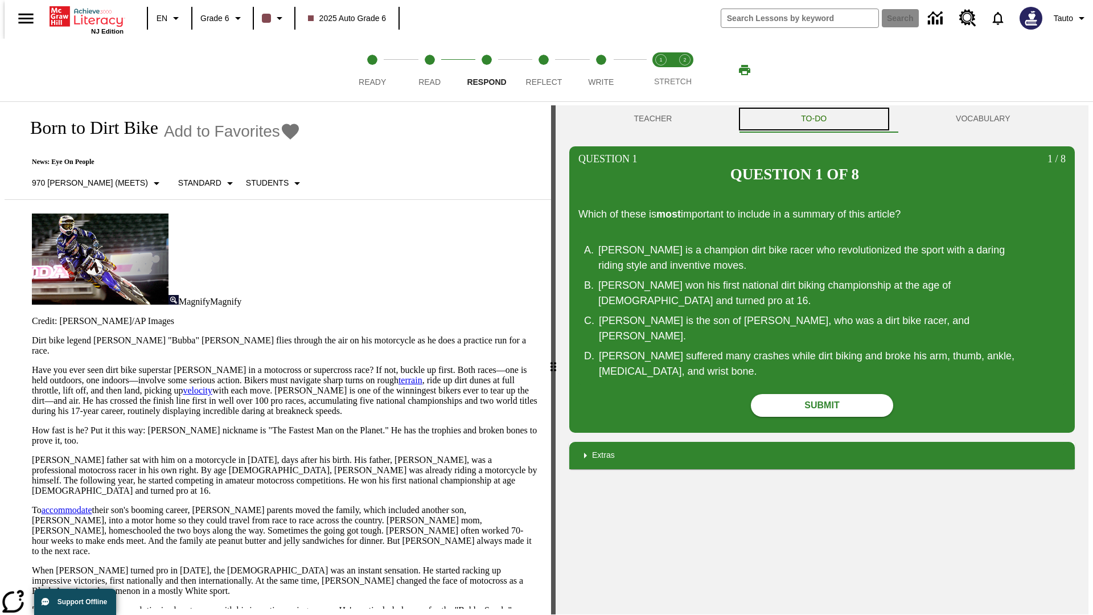 This screenshot has height=615, width=1093. What do you see at coordinates (487, 70) in the screenshot?
I see `button: Respond step 3 of 5` at bounding box center [487, 70].